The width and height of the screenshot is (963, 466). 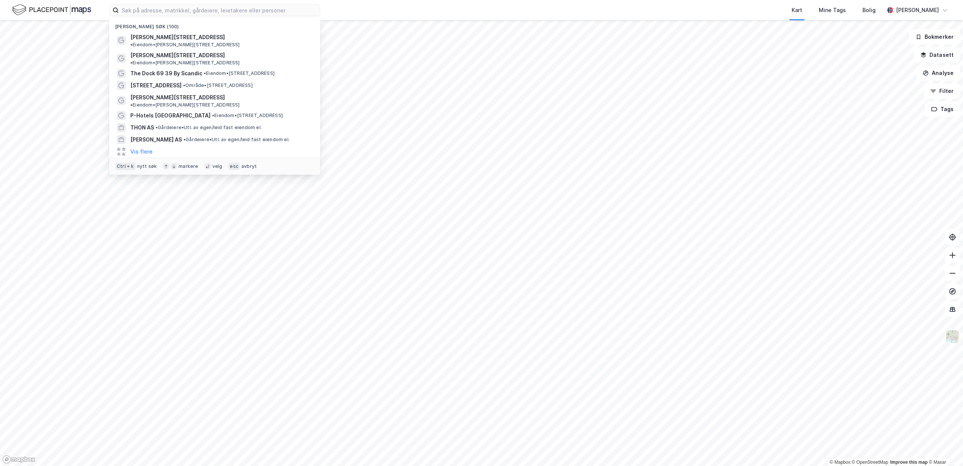 I want to click on div: esc, so click(x=234, y=166).